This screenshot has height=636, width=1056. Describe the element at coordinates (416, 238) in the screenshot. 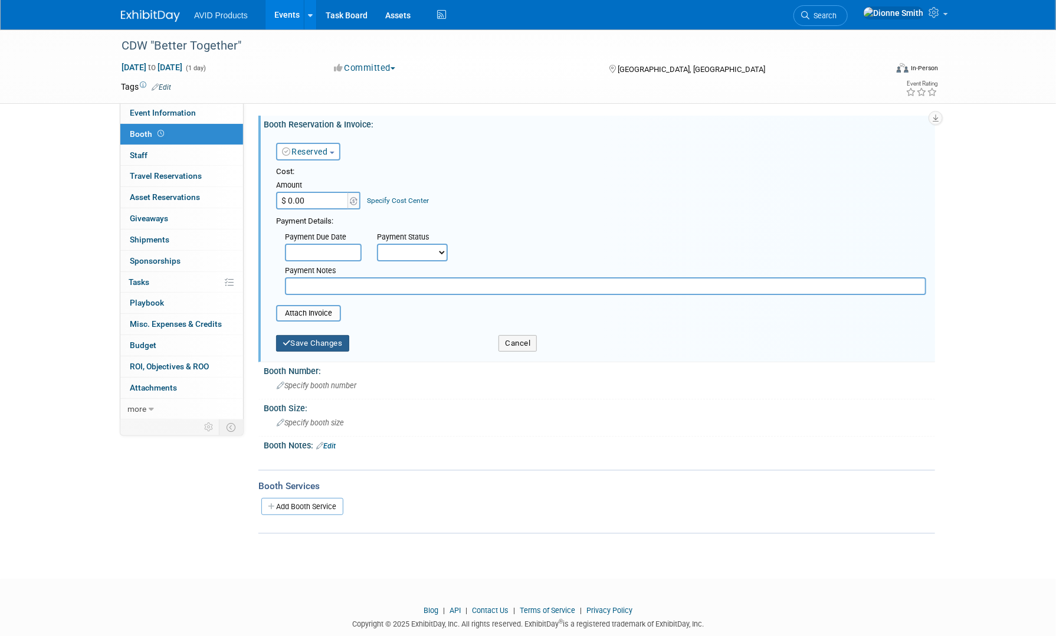

I see `div: Payment Status` at that location.